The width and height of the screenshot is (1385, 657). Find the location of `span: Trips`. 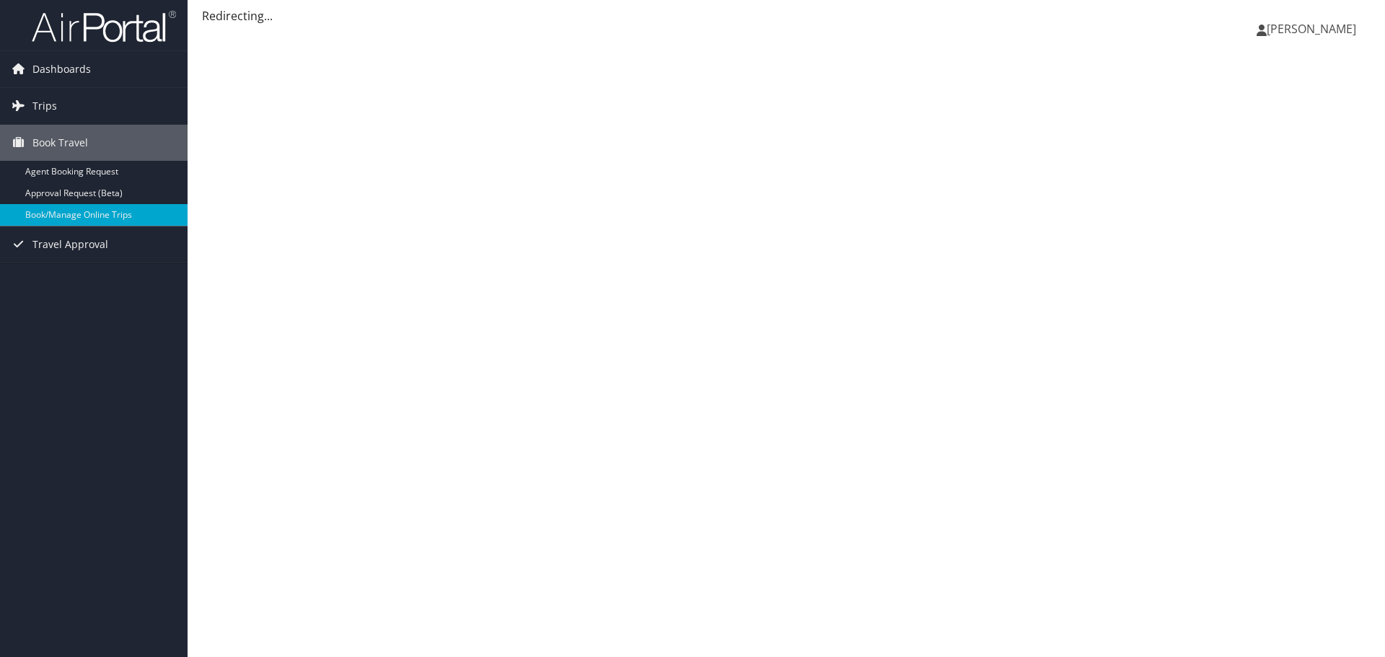

span: Trips is located at coordinates (45, 106).